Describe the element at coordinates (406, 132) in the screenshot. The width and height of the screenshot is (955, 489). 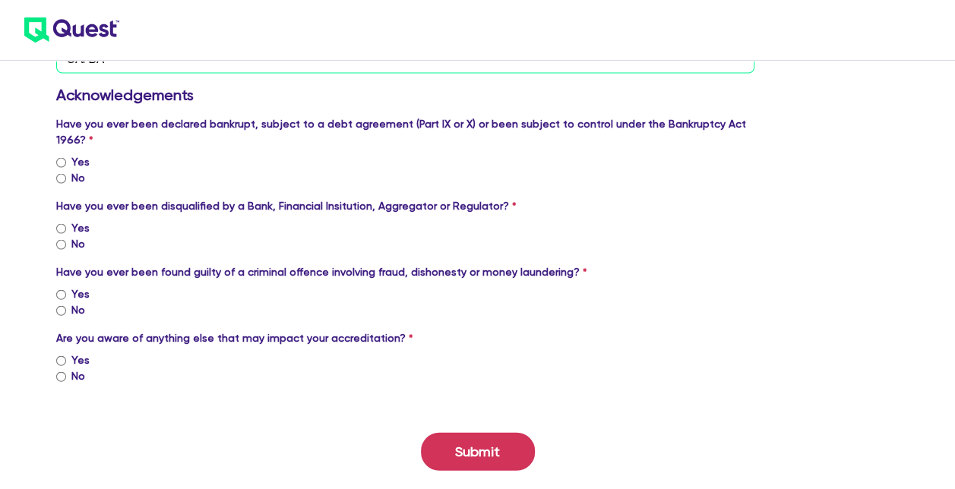
I see `label: Have you ever been declared bankrupt, subject to a debt agreement (Part IX or X) or been subject ...` at that location.